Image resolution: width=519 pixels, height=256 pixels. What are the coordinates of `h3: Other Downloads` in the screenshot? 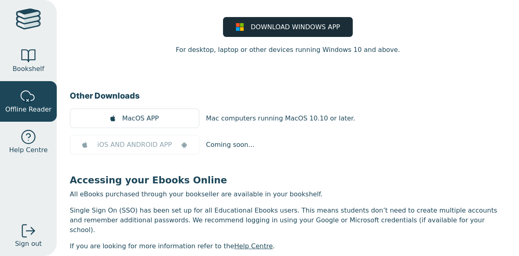 It's located at (288, 96).